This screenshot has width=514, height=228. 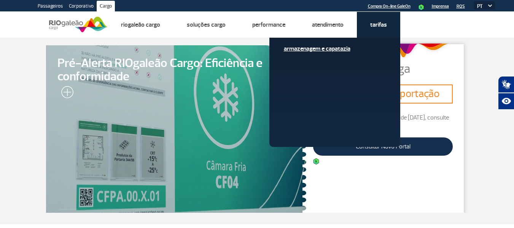 I want to click on a: Compra On-line GaleOn, so click(x=390, y=6).